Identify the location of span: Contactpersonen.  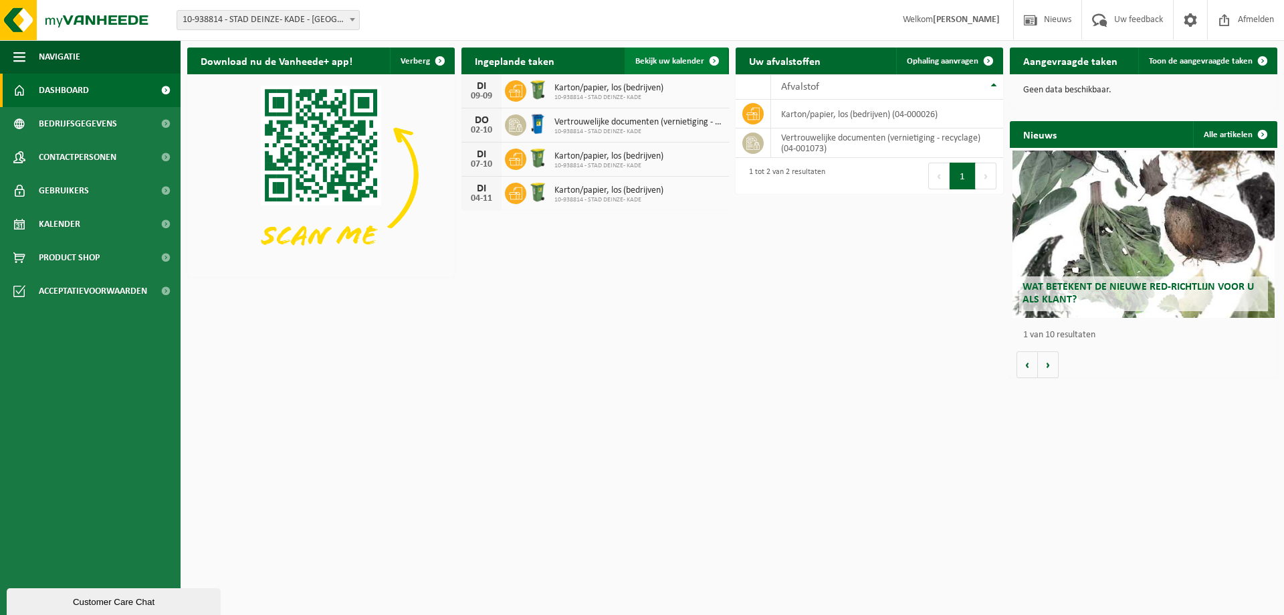
(78, 157).